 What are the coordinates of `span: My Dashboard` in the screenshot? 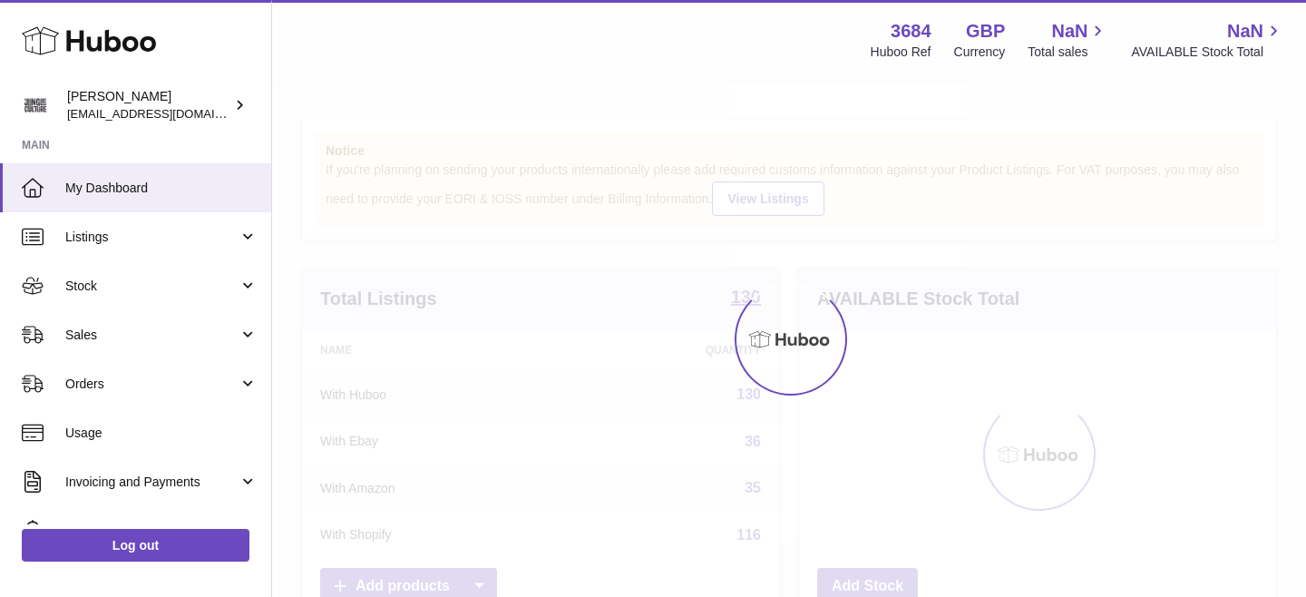 It's located at (161, 188).